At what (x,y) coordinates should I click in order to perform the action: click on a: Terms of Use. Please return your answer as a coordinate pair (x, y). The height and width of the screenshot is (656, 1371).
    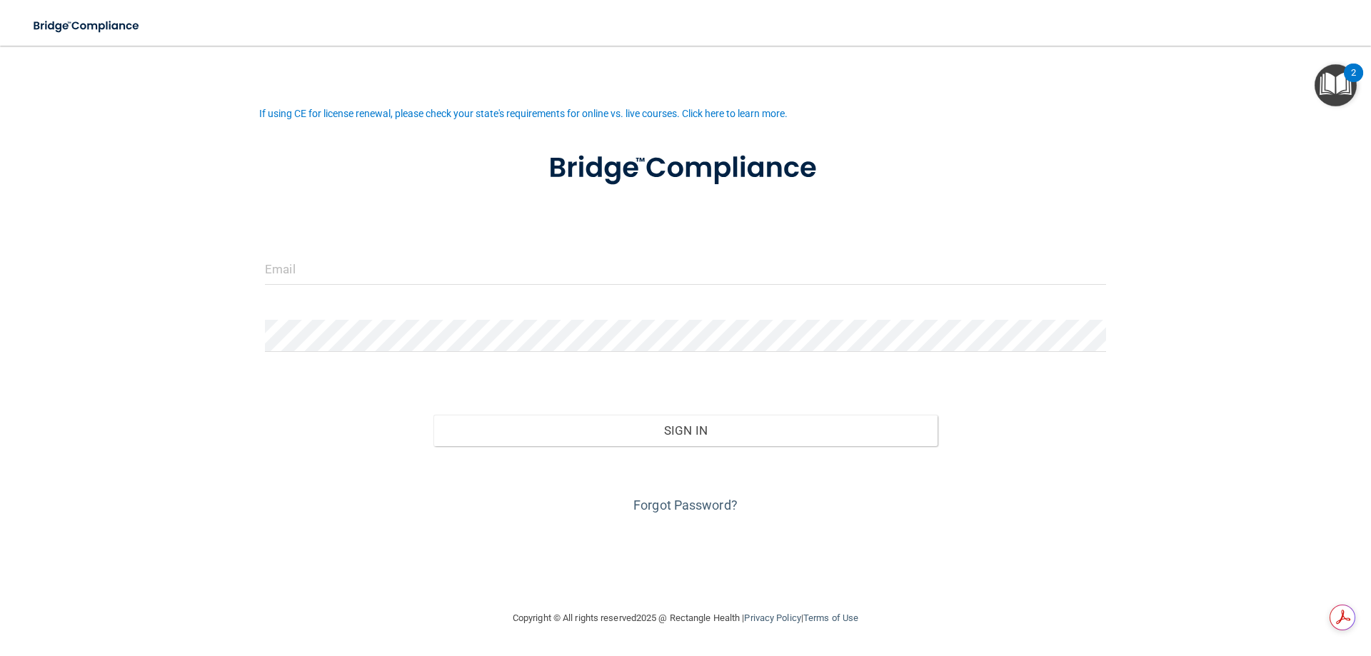
    Looking at the image, I should click on (830, 618).